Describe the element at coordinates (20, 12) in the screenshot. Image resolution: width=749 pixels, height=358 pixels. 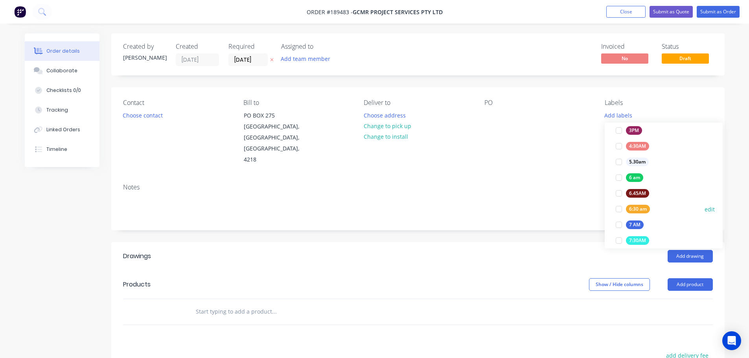
I see `img: Factory` at that location.